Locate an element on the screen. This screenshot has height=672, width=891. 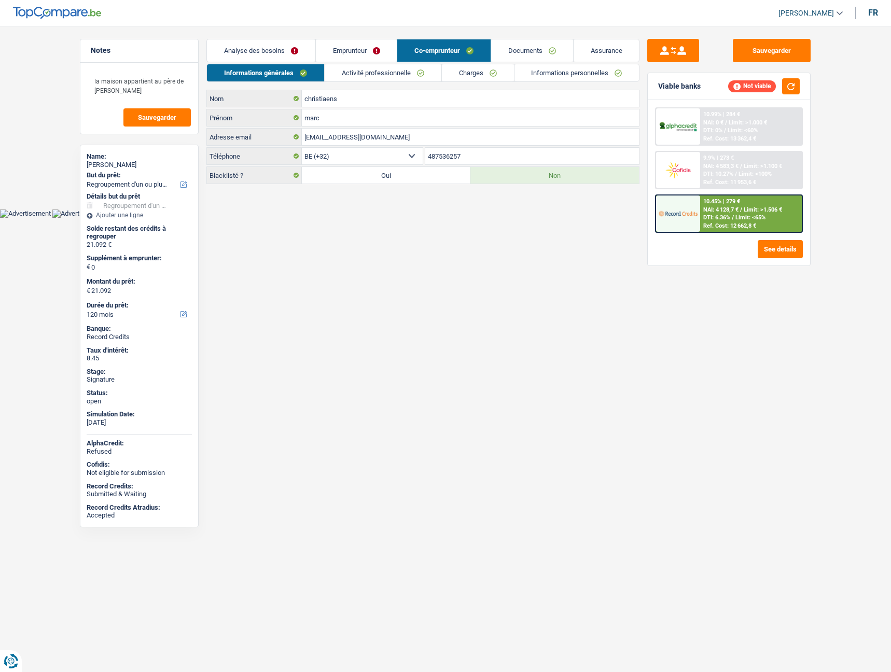
label: Non is located at coordinates (554, 175).